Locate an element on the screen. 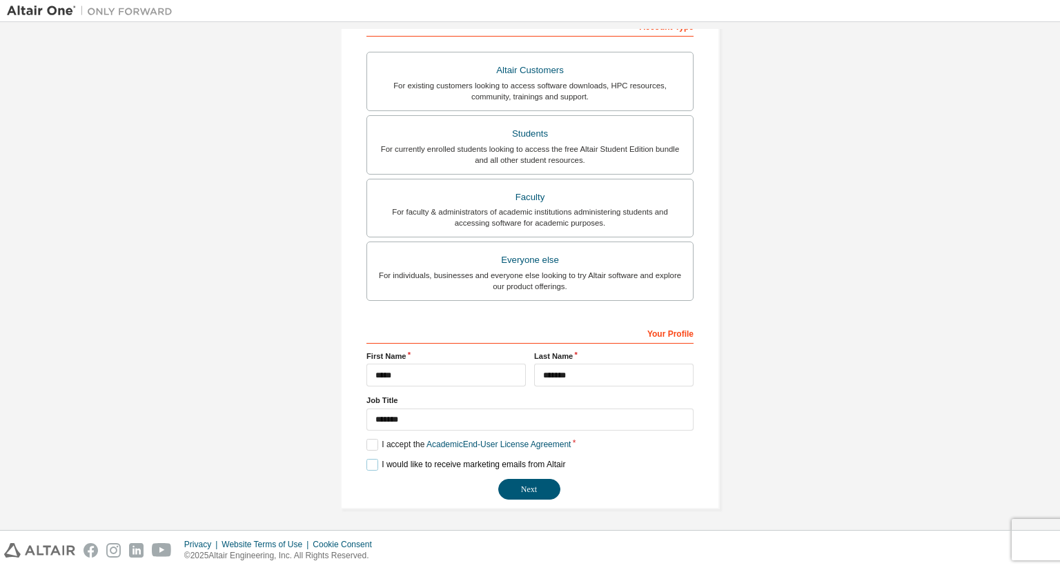  img: youtube.svg is located at coordinates (161, 550).